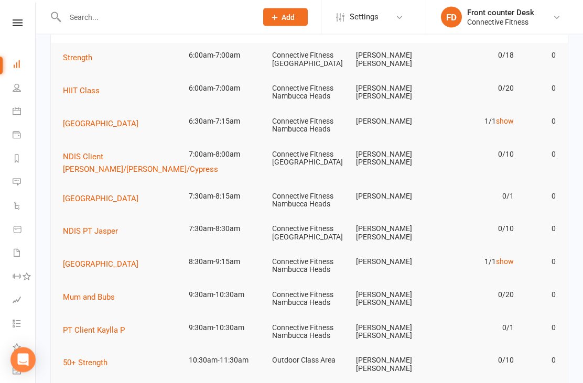 The image size is (583, 383). What do you see at coordinates (285, 17) in the screenshot?
I see `button: Add` at bounding box center [285, 17].